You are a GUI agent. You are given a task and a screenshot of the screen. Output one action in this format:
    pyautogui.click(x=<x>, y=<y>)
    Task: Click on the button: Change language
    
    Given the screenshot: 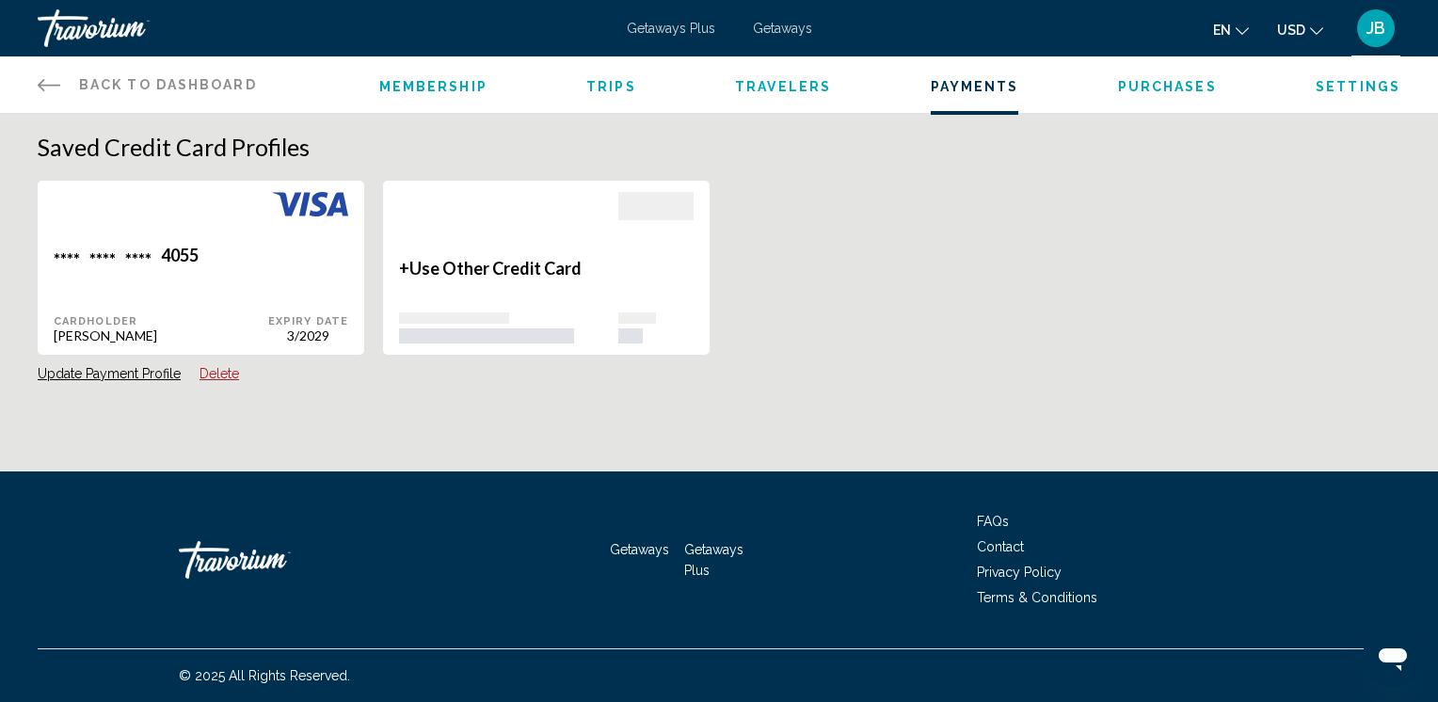 What is the action you would take?
    pyautogui.click(x=1231, y=29)
    